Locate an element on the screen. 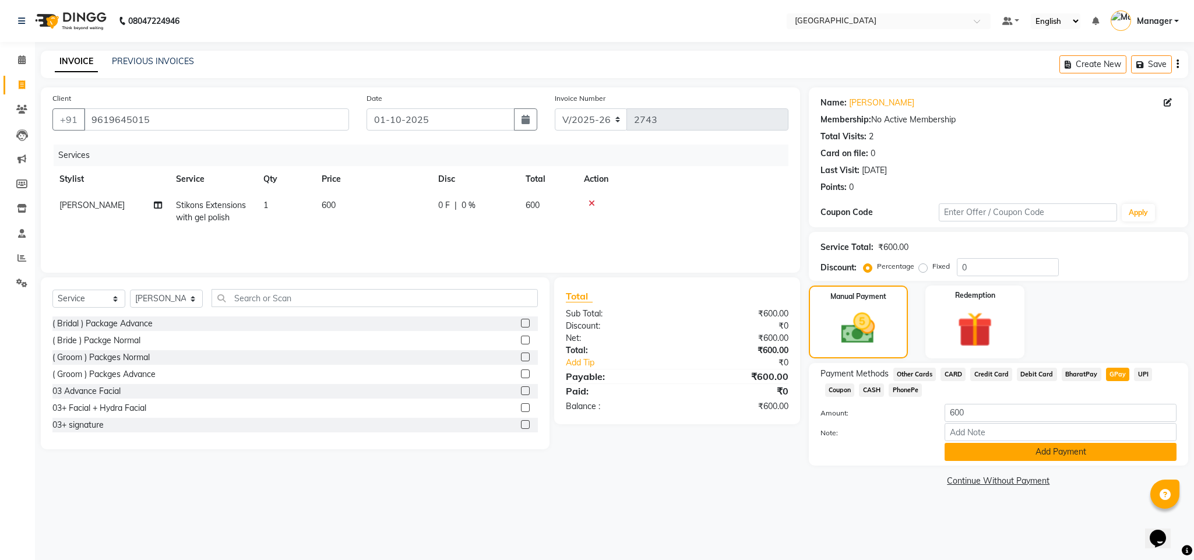 This screenshot has width=1194, height=560. div: Points: is located at coordinates (833, 187).